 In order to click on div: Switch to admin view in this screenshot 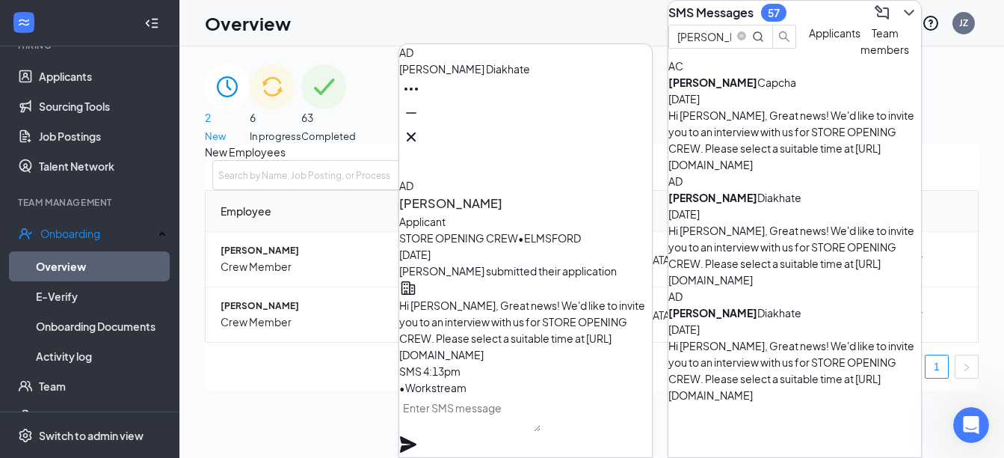, I will do `click(91, 435)`.